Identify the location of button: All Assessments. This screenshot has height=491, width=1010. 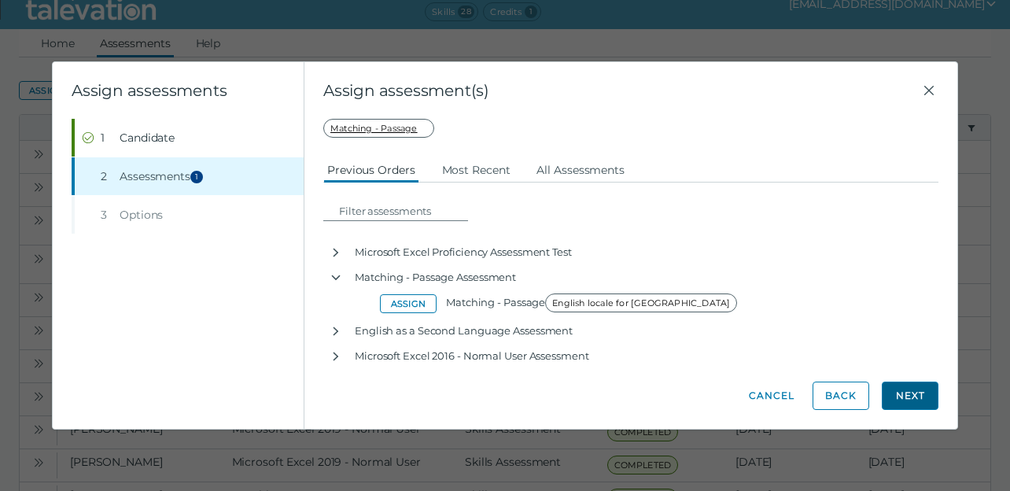
(581, 169).